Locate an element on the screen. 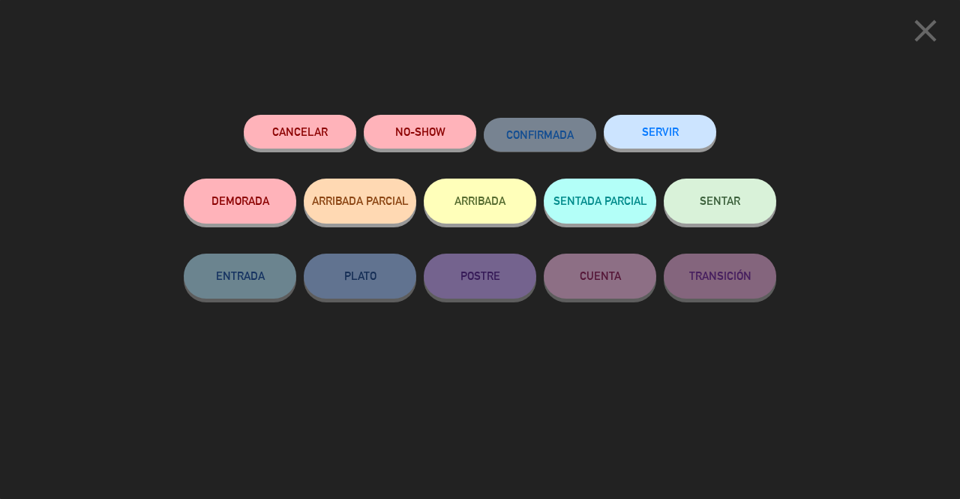 This screenshot has height=499, width=960. button: CUENTA is located at coordinates (600, 276).